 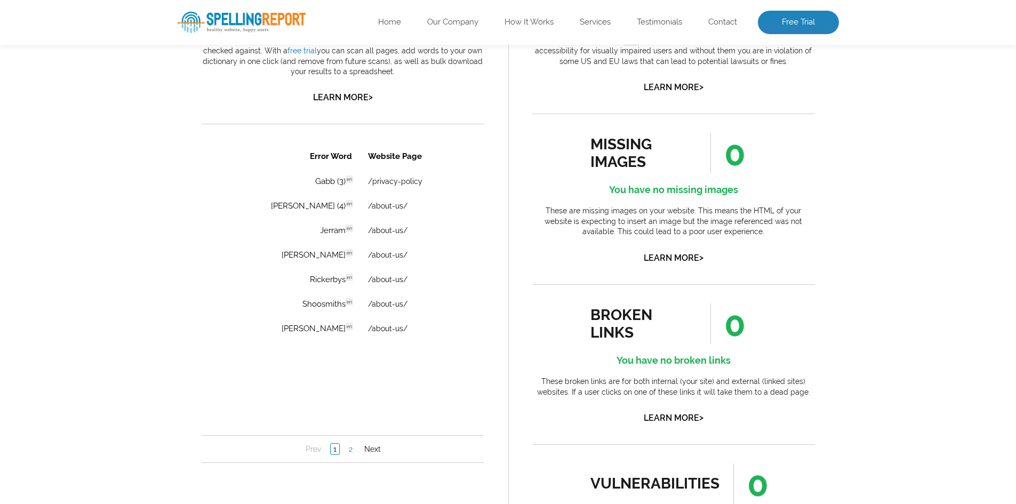 What do you see at coordinates (207, 13) in the screenshot?
I see `th: Website Page` at bounding box center [207, 13].